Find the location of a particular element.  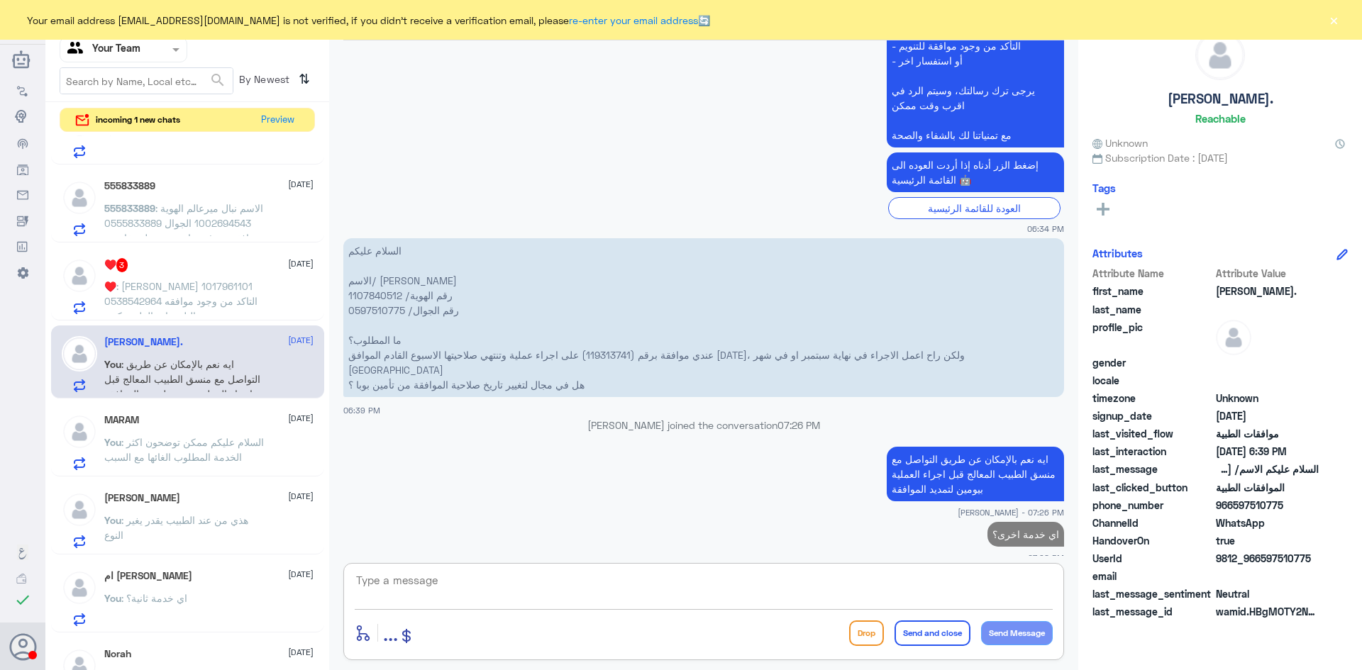

span: profile_pic is located at coordinates (1152, 336).